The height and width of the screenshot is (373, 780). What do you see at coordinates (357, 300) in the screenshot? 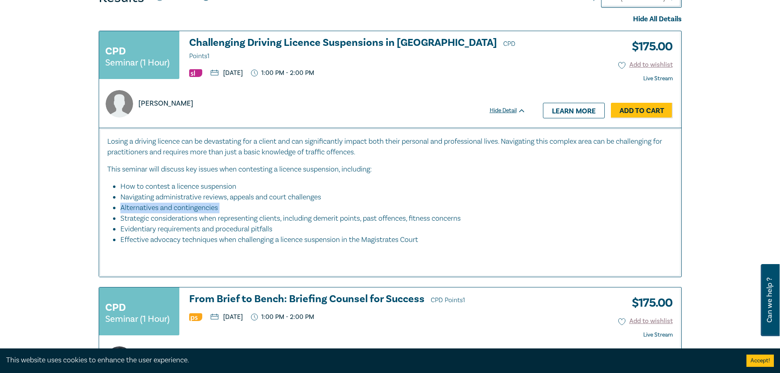
I see `a: From Brief to Bench: Briefing Counsel for Success CPD Points1` at bounding box center [357, 300].